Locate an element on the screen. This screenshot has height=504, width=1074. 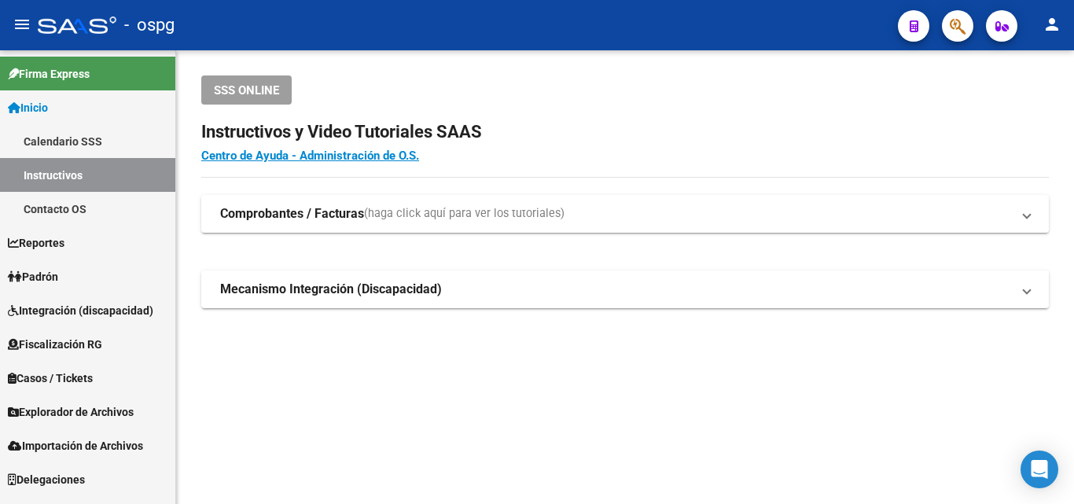
span: SSS ONLINE is located at coordinates (246, 90).